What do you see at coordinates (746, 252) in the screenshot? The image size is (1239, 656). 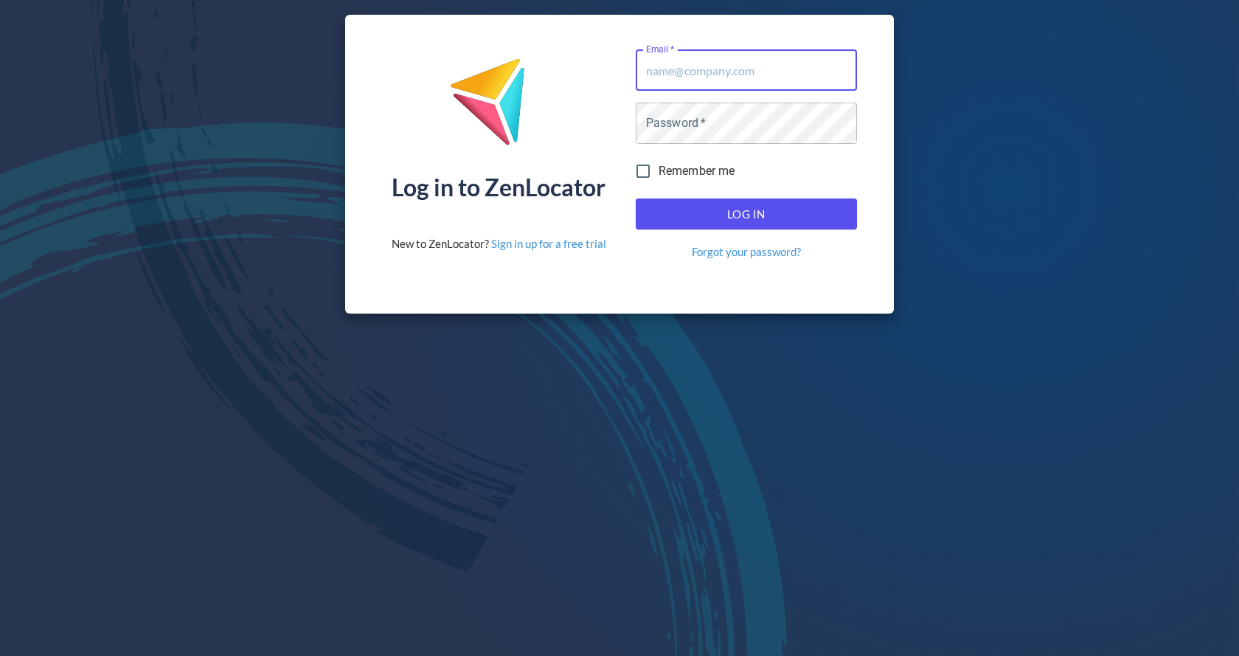 I see `a: Forgot your password?` at bounding box center [746, 252].